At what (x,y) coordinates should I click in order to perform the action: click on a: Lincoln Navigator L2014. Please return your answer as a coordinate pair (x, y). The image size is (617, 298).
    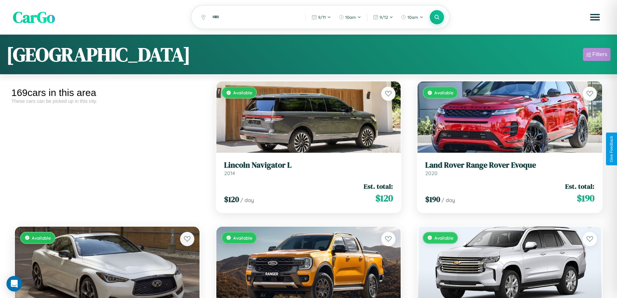
    Looking at the image, I should click on (309, 168).